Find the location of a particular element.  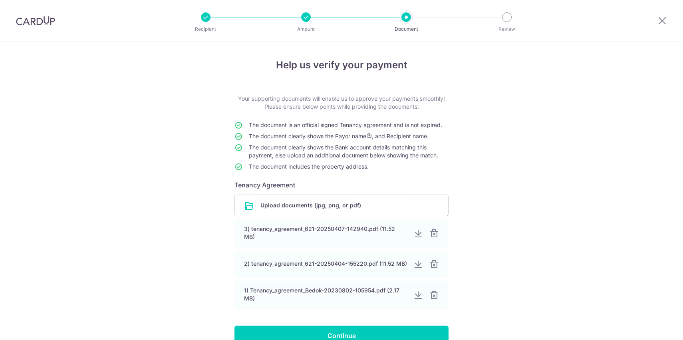

h4: Help us verify your payment is located at coordinates (342, 65).